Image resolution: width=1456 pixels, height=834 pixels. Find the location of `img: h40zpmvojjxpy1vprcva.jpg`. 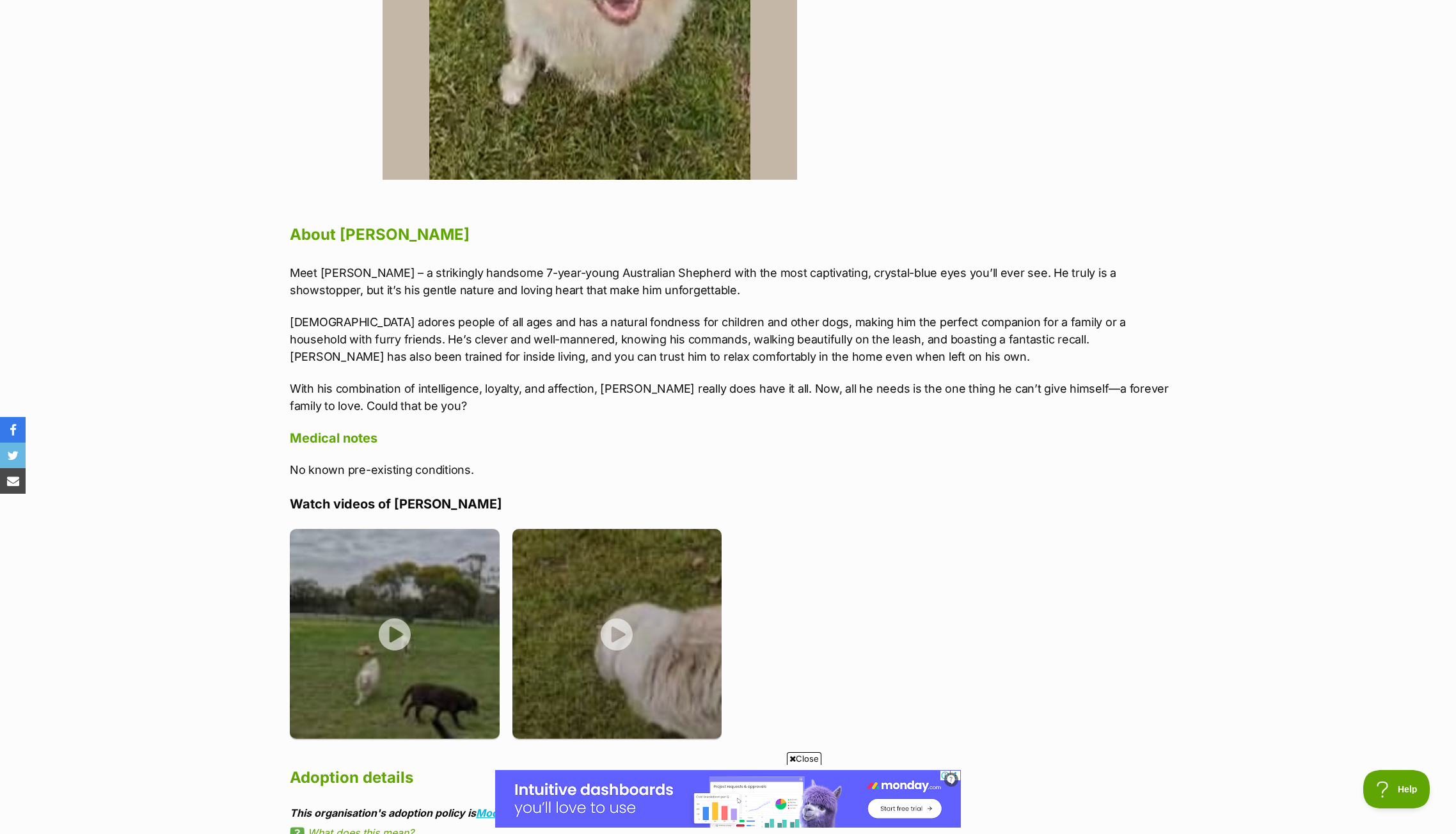

img: h40zpmvojjxpy1vprcva.jpg is located at coordinates (395, 634).